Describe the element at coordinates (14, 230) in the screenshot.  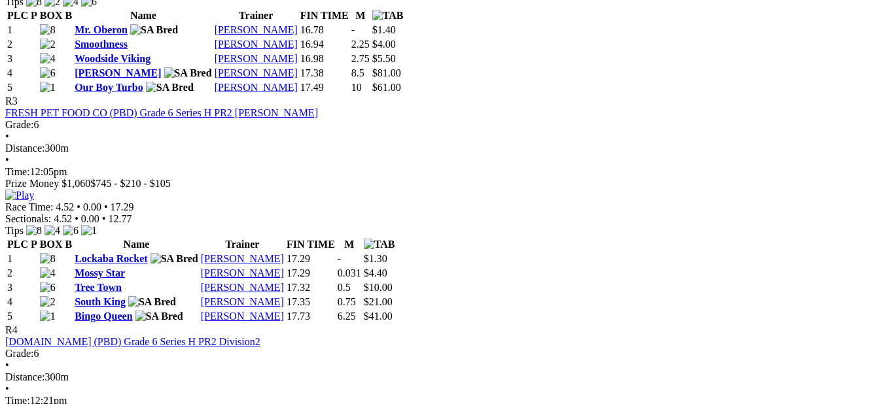
I see `span: Tips` at that location.